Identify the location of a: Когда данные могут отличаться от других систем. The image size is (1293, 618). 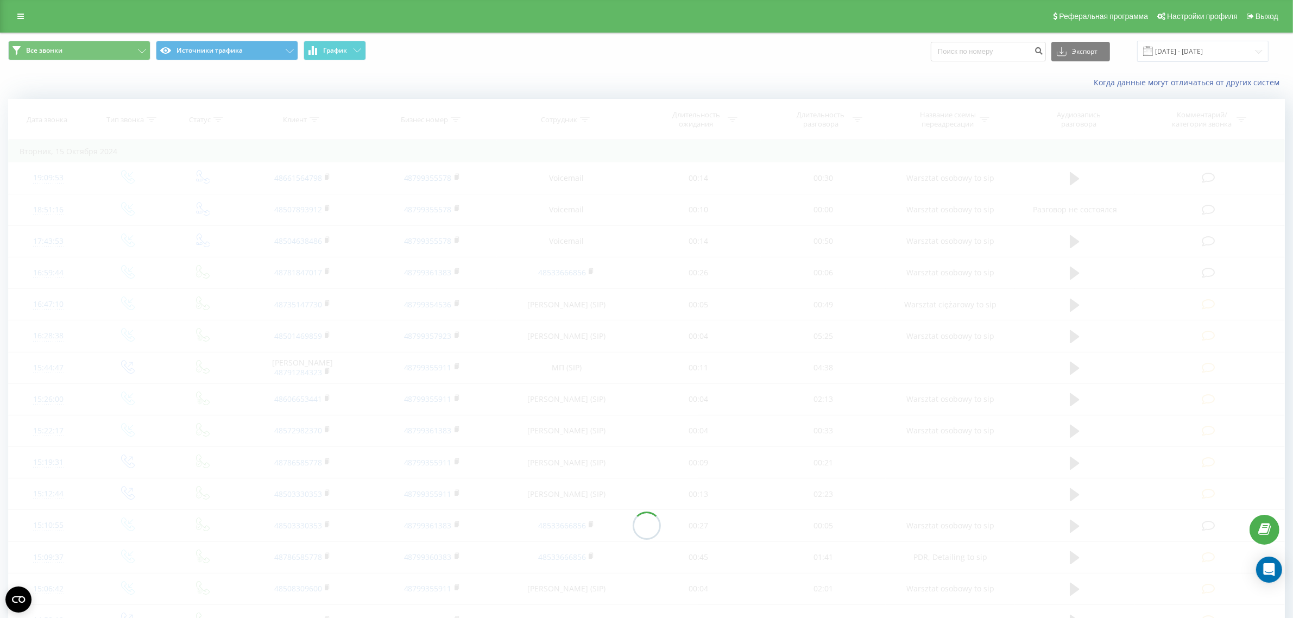
(1189, 82).